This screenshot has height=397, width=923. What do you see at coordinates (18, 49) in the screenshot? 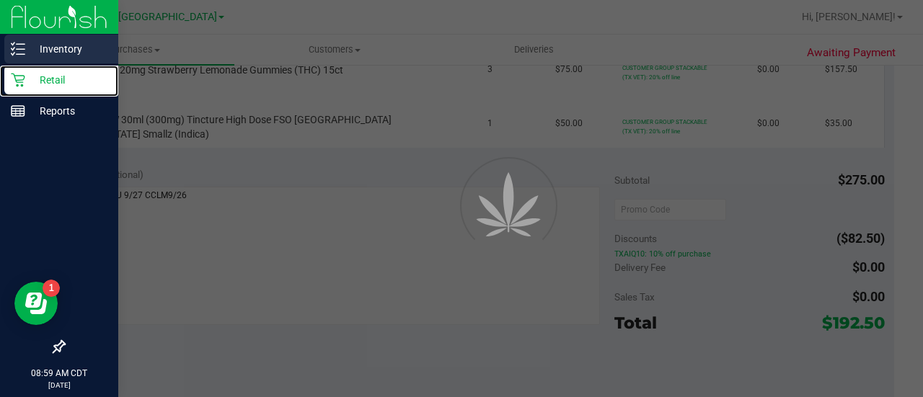
I see `inline-svg: Inventory` at bounding box center [18, 49].